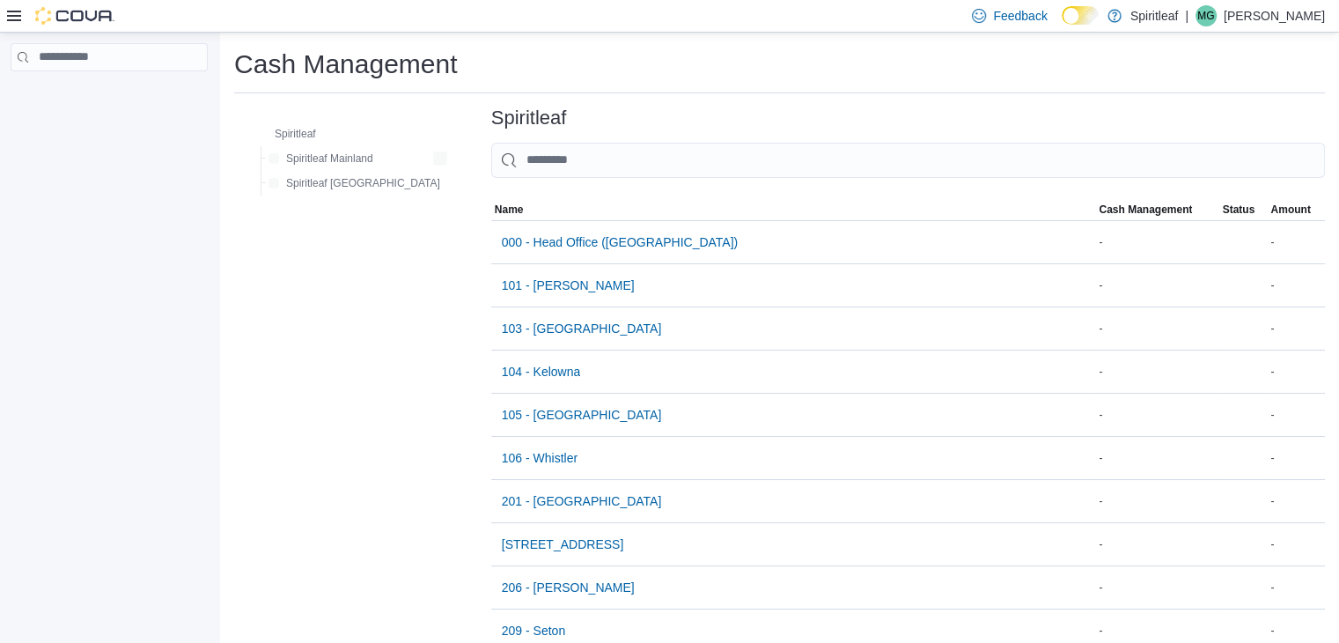  I want to click on input: This is a search bar. As you type, the results lower in the page will automatically filter., so click(908, 160).